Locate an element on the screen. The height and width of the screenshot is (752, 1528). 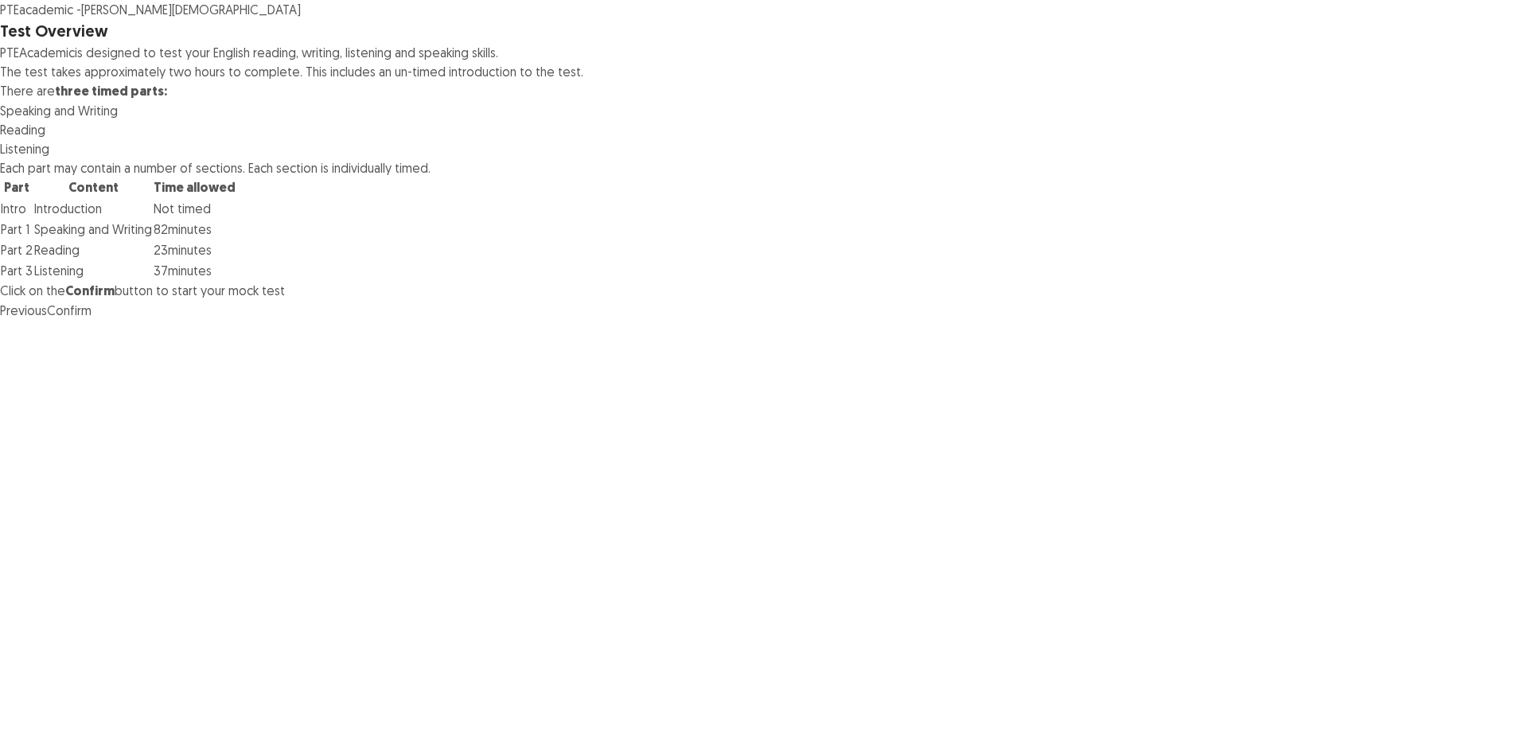
strong: three timed parts: is located at coordinates (111, 91).